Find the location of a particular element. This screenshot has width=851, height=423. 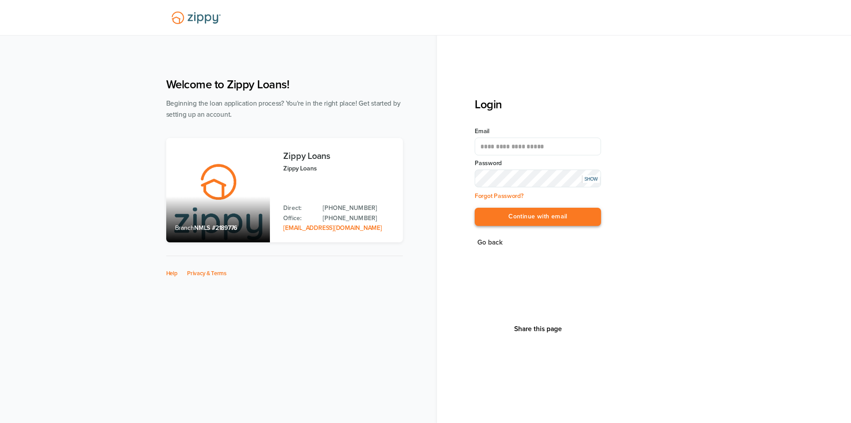

h3: Login is located at coordinates (538, 104).